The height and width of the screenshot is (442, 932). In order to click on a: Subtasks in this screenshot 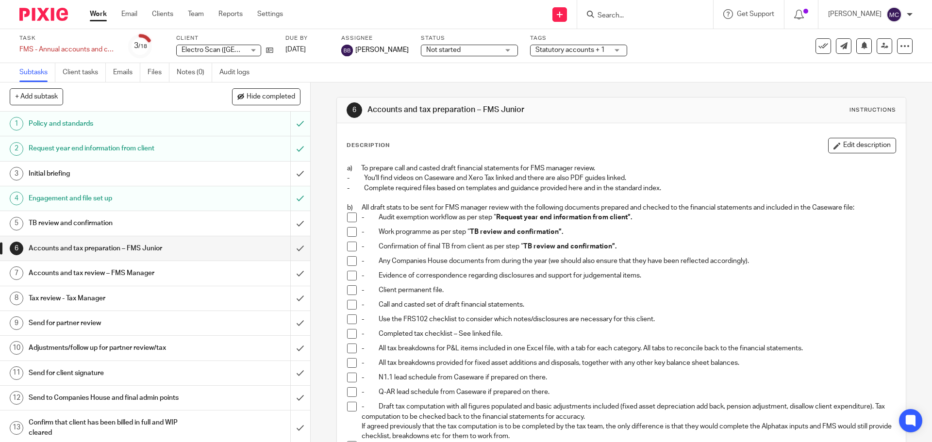, I will do `click(37, 72)`.